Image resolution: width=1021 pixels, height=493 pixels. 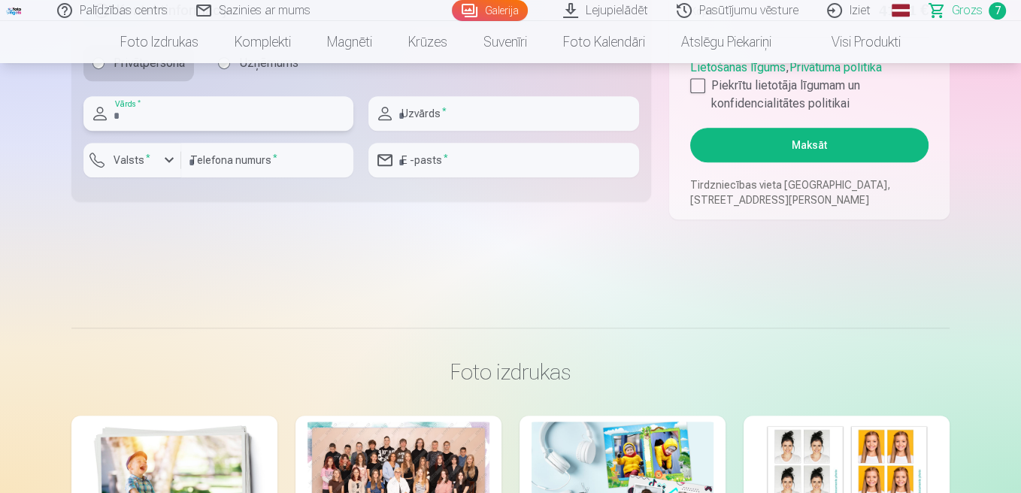 What do you see at coordinates (604, 42) in the screenshot?
I see `a: Foto kalendāri` at bounding box center [604, 42].